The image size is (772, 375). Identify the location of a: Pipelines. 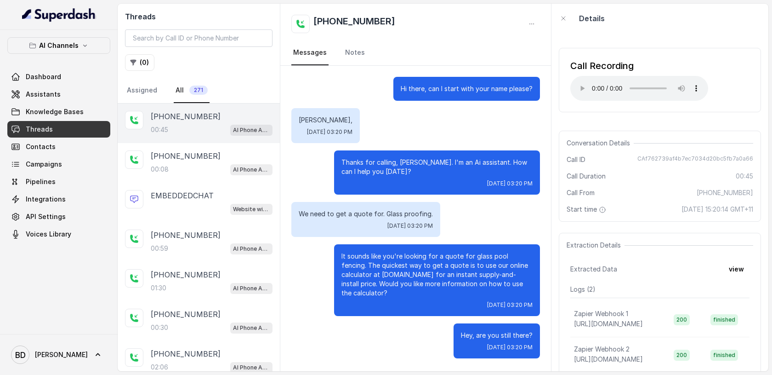
(59, 182).